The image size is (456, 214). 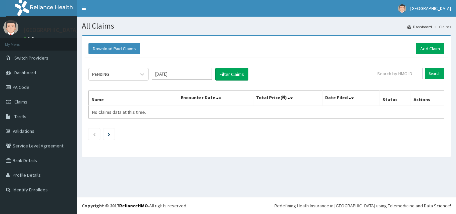 What do you see at coordinates (20, 117) in the screenshot?
I see `span: Tariffs` at bounding box center [20, 117].